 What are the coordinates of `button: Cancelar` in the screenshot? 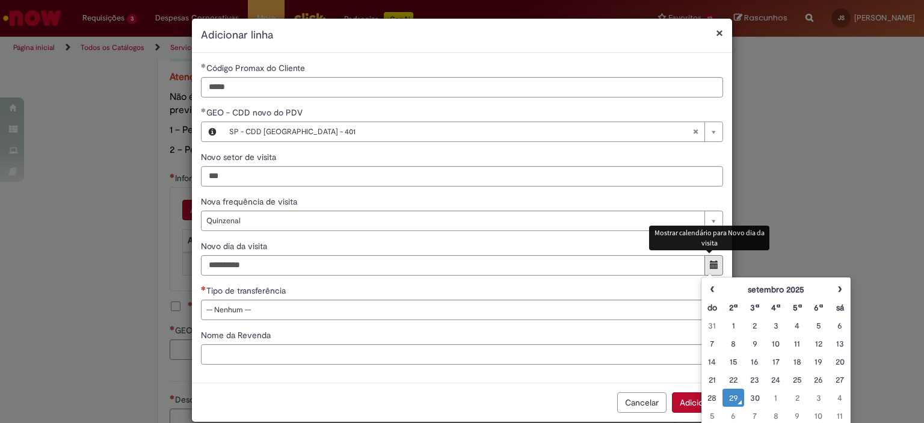 It's located at (642, 402).